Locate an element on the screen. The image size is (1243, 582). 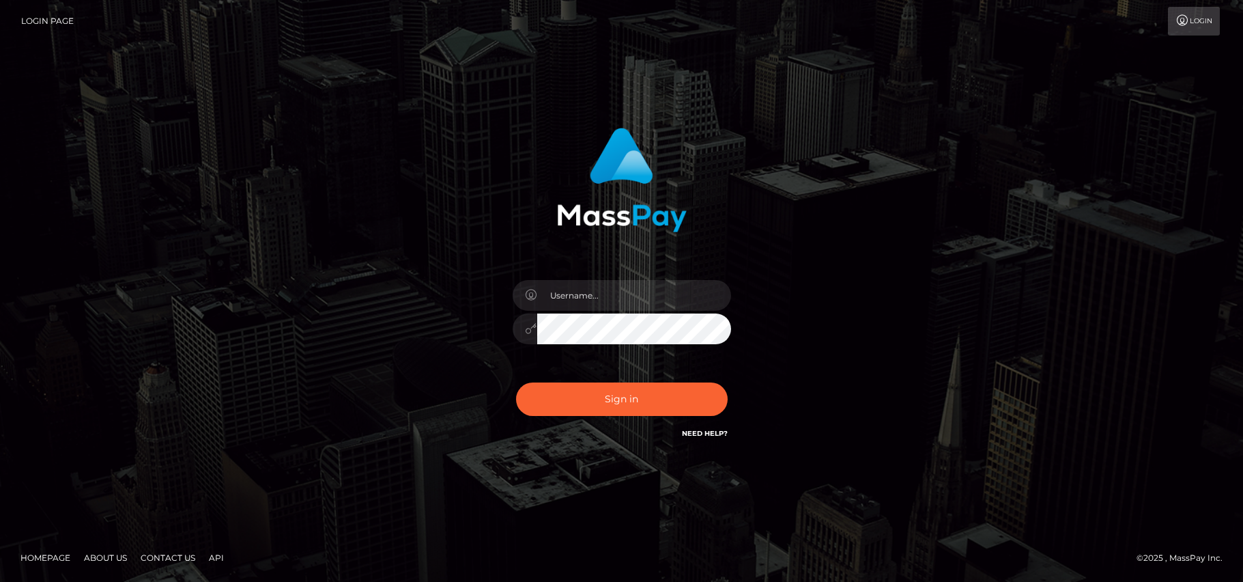
button: Sign in is located at coordinates (622, 399).